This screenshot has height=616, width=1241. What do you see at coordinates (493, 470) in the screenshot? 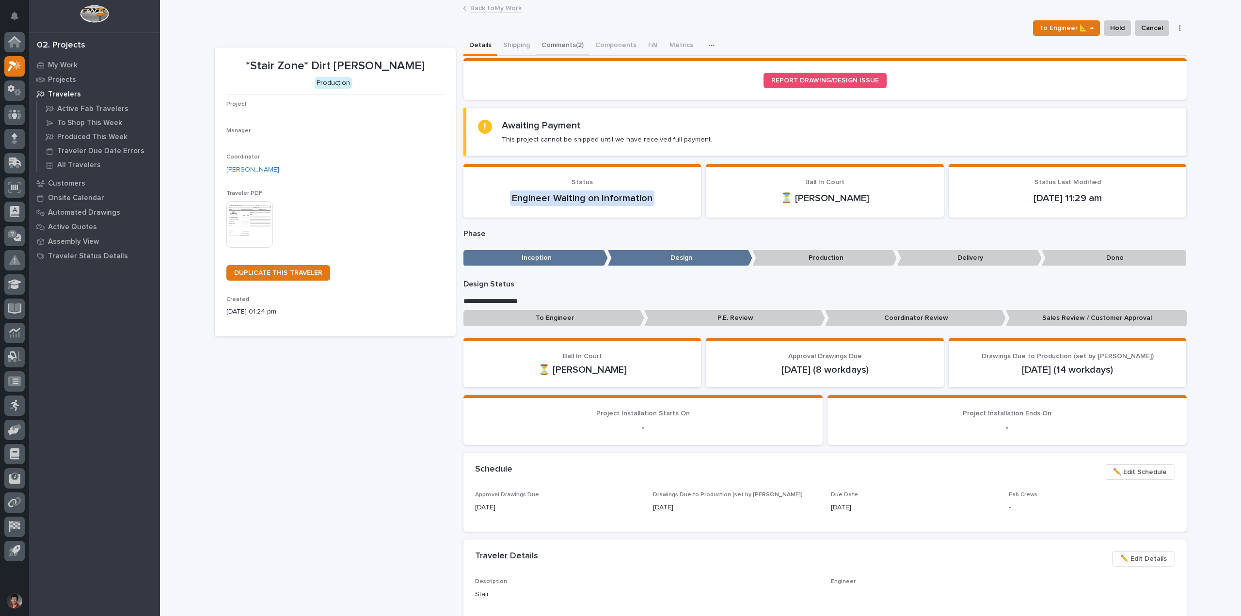
I see `h2: Schedule` at bounding box center [493, 470].